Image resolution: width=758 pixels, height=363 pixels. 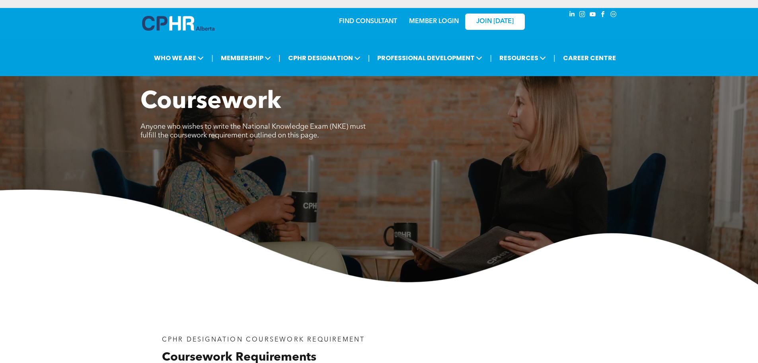 What do you see at coordinates (583, 15) in the screenshot?
I see `a: instagram` at bounding box center [583, 15].